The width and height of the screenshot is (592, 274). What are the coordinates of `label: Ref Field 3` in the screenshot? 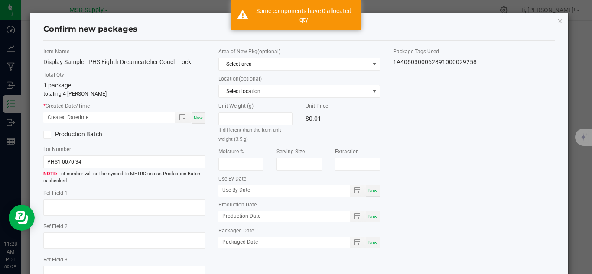 It's located at (124, 260).